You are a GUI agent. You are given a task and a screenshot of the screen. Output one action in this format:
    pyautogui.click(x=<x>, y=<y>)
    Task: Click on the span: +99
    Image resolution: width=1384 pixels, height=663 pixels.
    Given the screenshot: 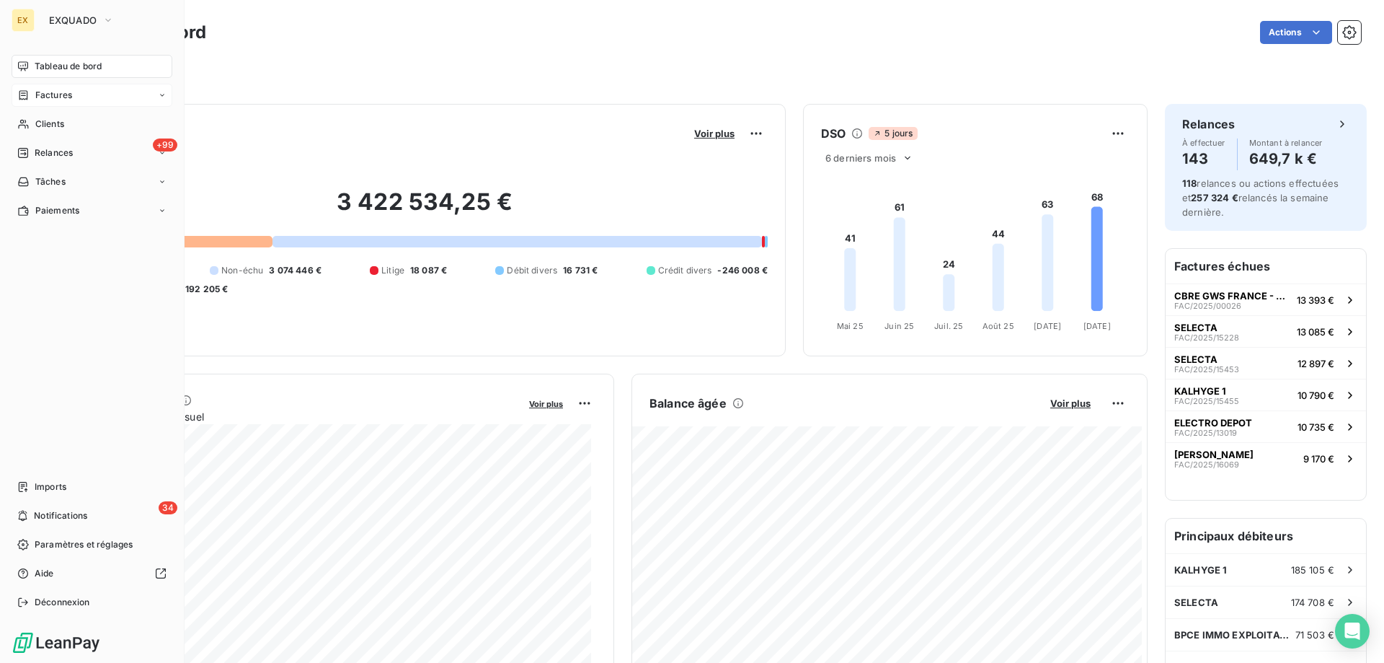 What is the action you would take?
    pyautogui.click(x=165, y=145)
    